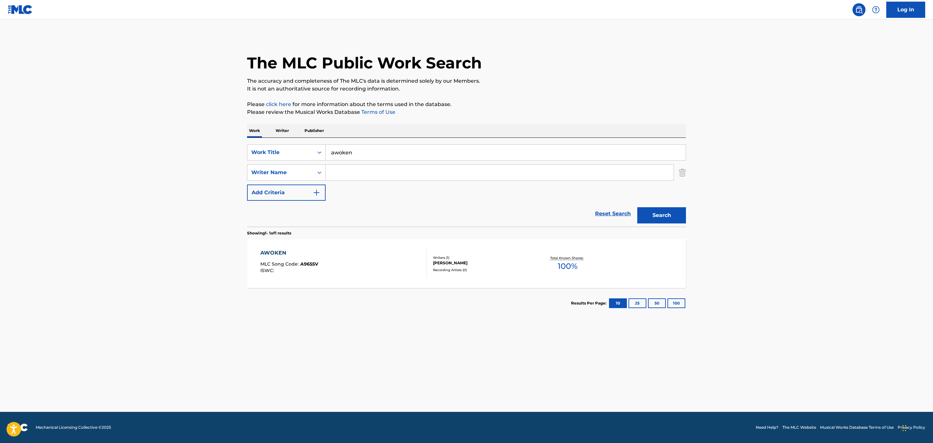 The width and height of the screenshot is (933, 443). I want to click on img: MLC Logo, so click(20, 9).